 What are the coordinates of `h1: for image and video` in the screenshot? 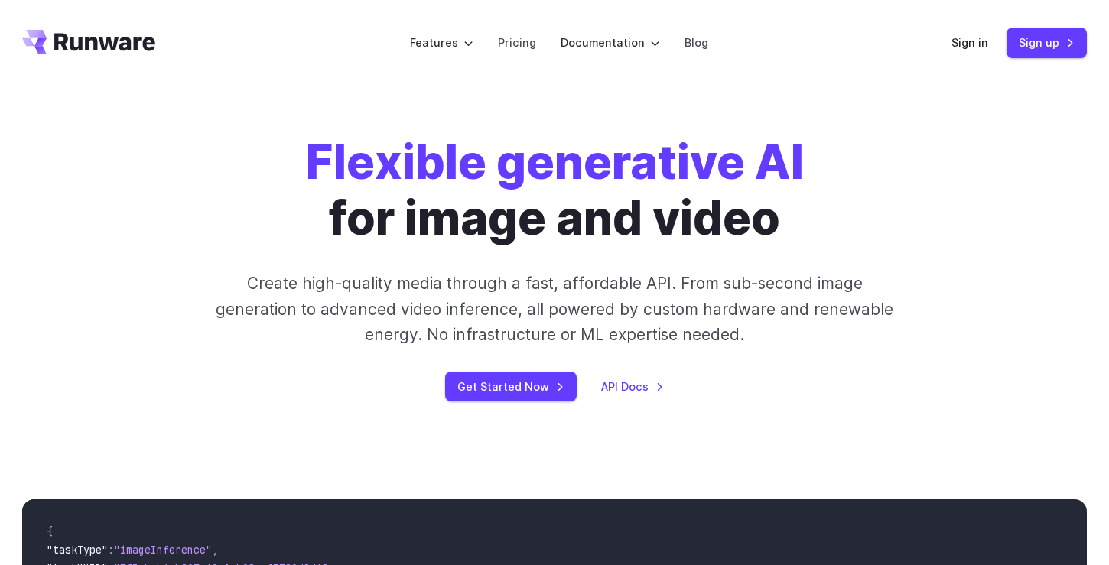 It's located at (554, 190).